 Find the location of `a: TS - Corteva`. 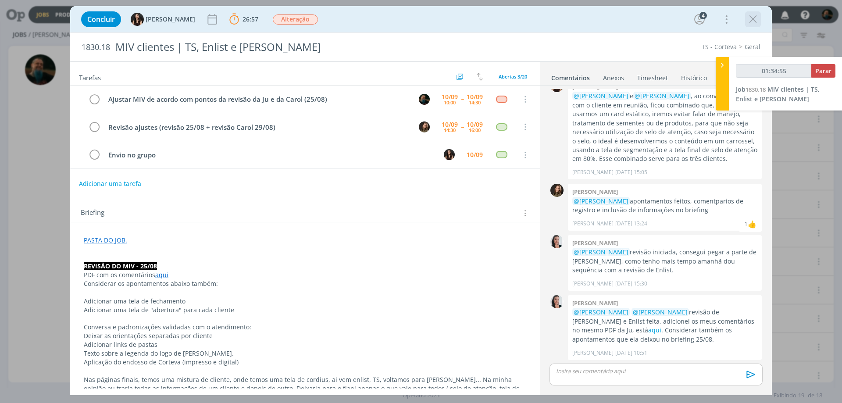

a: TS - Corteva is located at coordinates (719, 46).